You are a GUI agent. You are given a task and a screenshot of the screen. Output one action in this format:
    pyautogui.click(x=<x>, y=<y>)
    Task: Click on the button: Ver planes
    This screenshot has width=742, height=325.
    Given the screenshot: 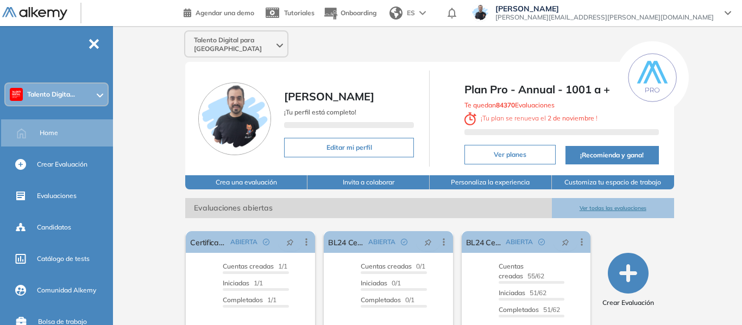 What is the action you would take?
    pyautogui.click(x=510, y=155)
    